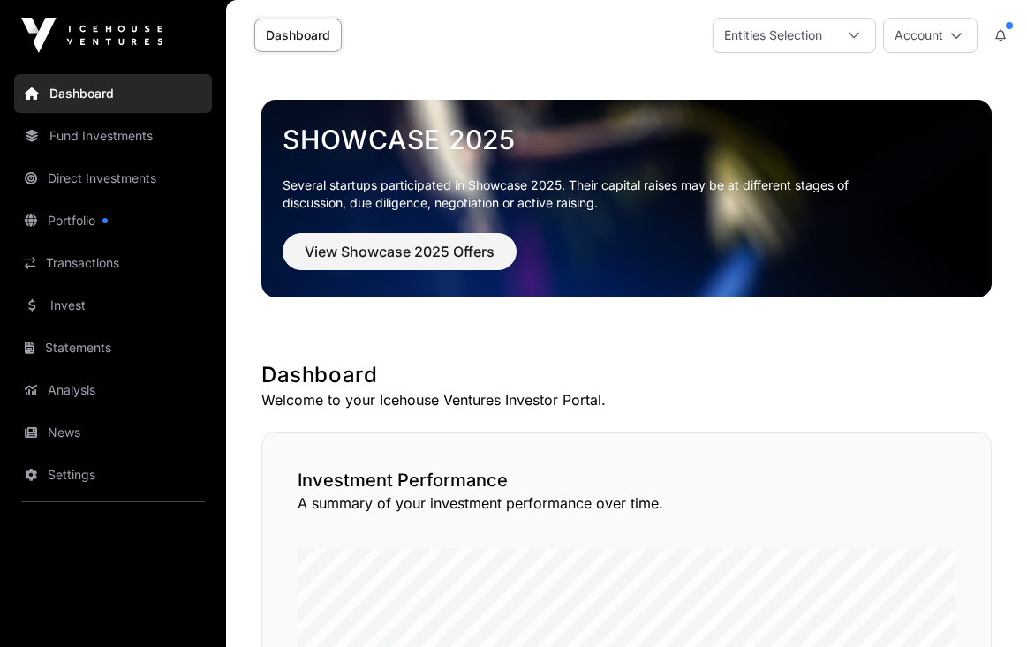 The image size is (1027, 647). Describe the element at coordinates (626, 140) in the screenshot. I see `a: Showcase 2025` at that location.